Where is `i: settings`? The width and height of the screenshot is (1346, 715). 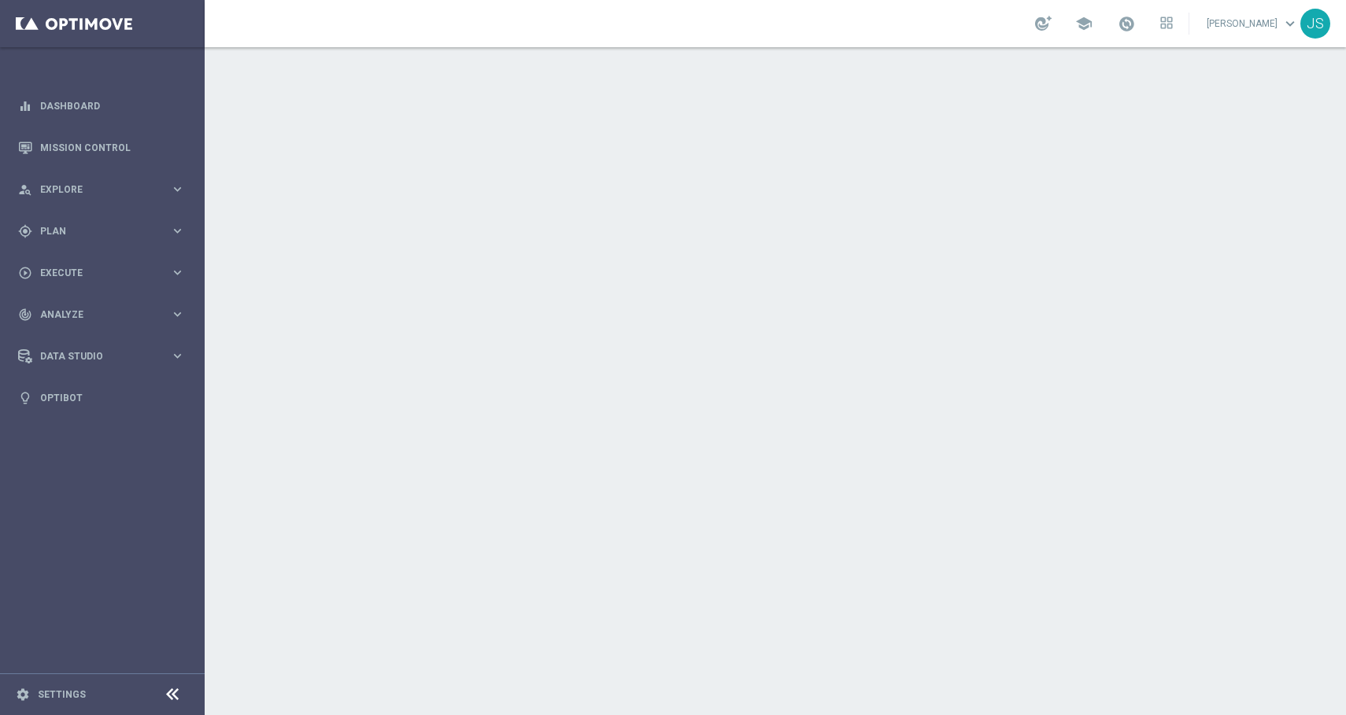
i: settings is located at coordinates (23, 695).